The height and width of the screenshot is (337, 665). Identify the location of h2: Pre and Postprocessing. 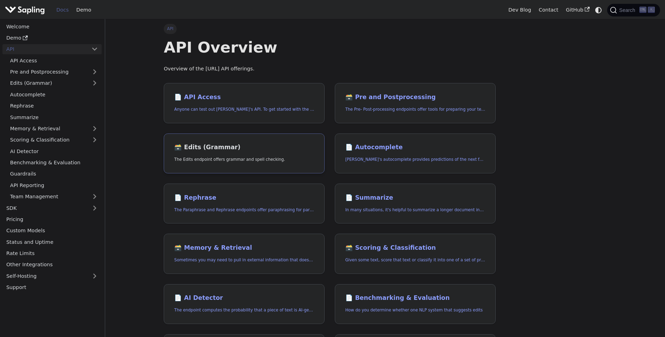
(415, 97).